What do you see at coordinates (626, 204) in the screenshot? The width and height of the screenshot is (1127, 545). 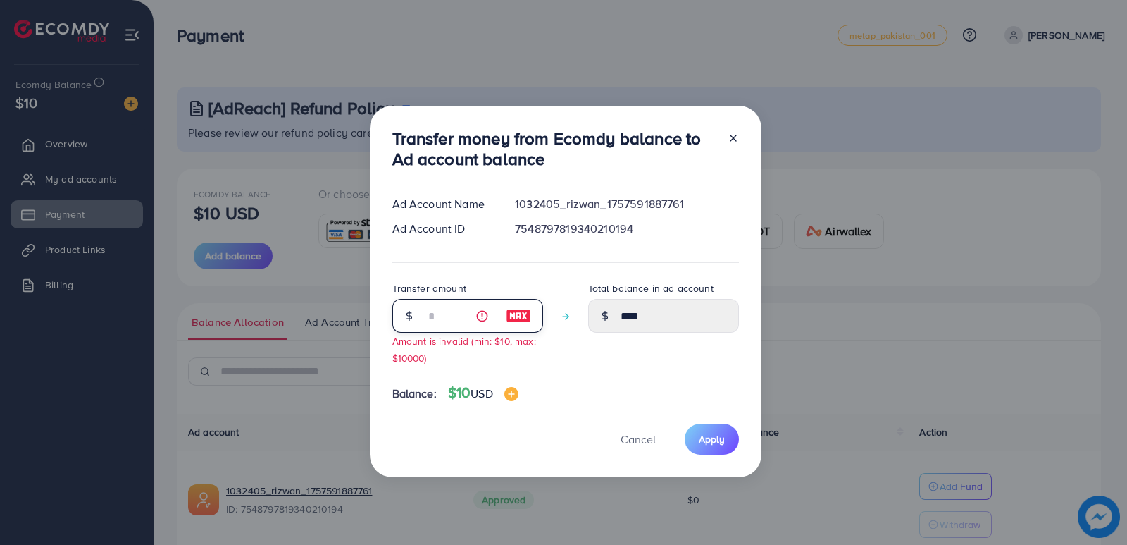 I see `div: 1032405_rizwan_1757591887761` at bounding box center [626, 204].